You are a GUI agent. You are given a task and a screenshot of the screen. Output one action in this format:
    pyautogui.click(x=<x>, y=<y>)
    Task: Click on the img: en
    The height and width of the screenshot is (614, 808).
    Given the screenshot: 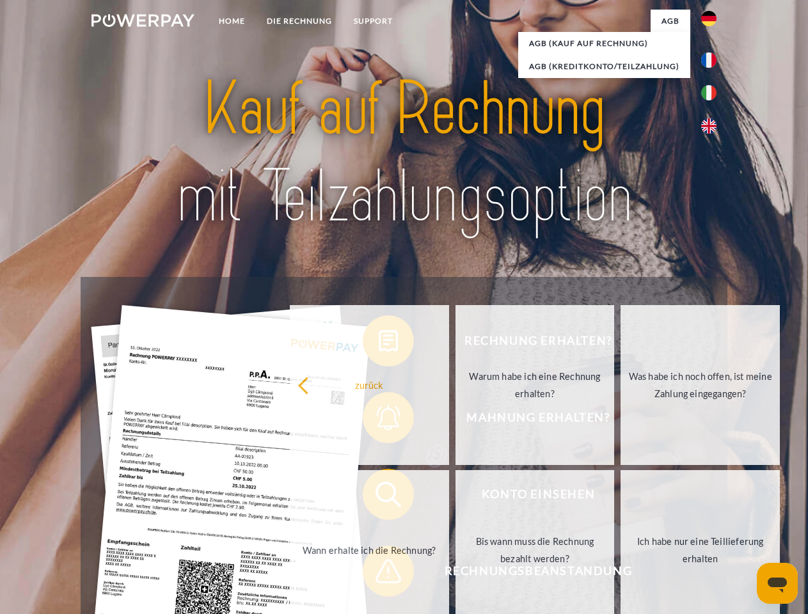 What is the action you would take?
    pyautogui.click(x=709, y=126)
    